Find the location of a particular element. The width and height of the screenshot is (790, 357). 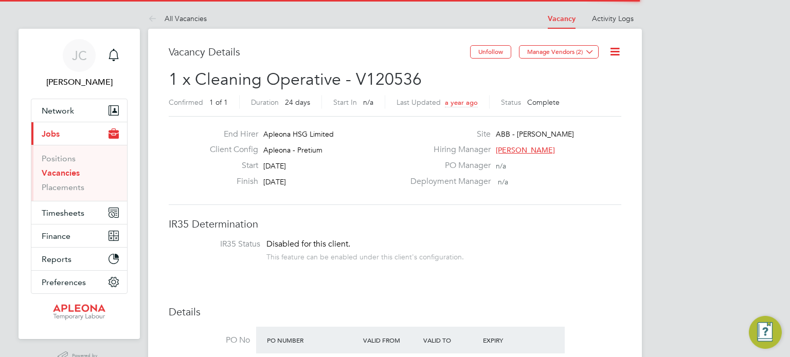

span: Timesheets is located at coordinates (63, 213).